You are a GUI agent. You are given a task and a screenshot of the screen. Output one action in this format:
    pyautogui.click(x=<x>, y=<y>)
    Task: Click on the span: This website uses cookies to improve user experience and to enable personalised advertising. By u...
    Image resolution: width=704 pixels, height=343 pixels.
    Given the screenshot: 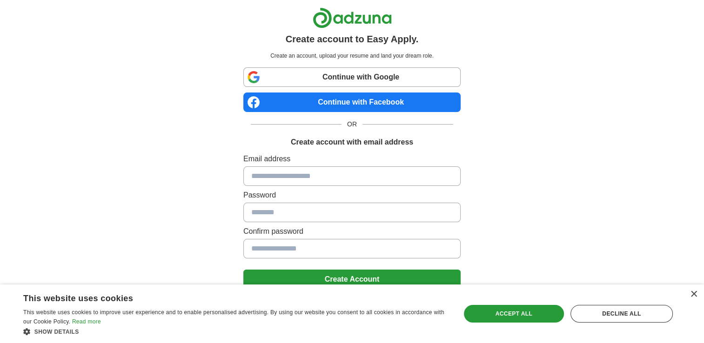 What is the action you would take?
    pyautogui.click(x=234, y=317)
    